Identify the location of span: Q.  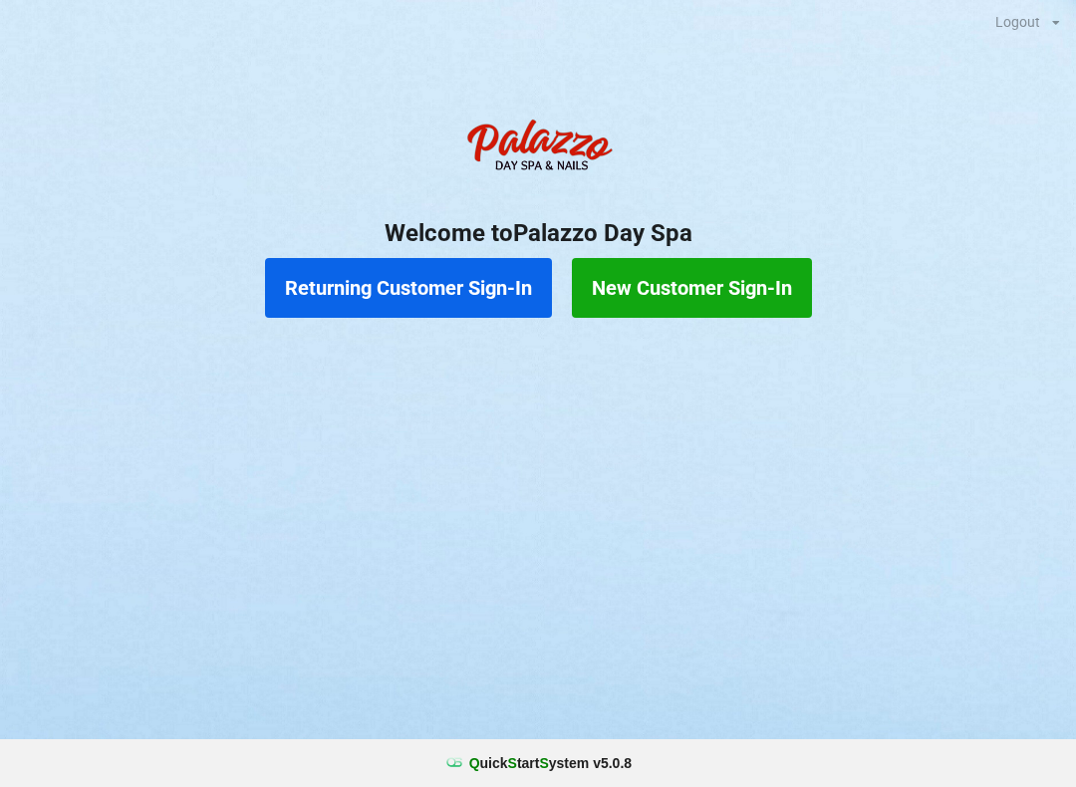
(474, 763).